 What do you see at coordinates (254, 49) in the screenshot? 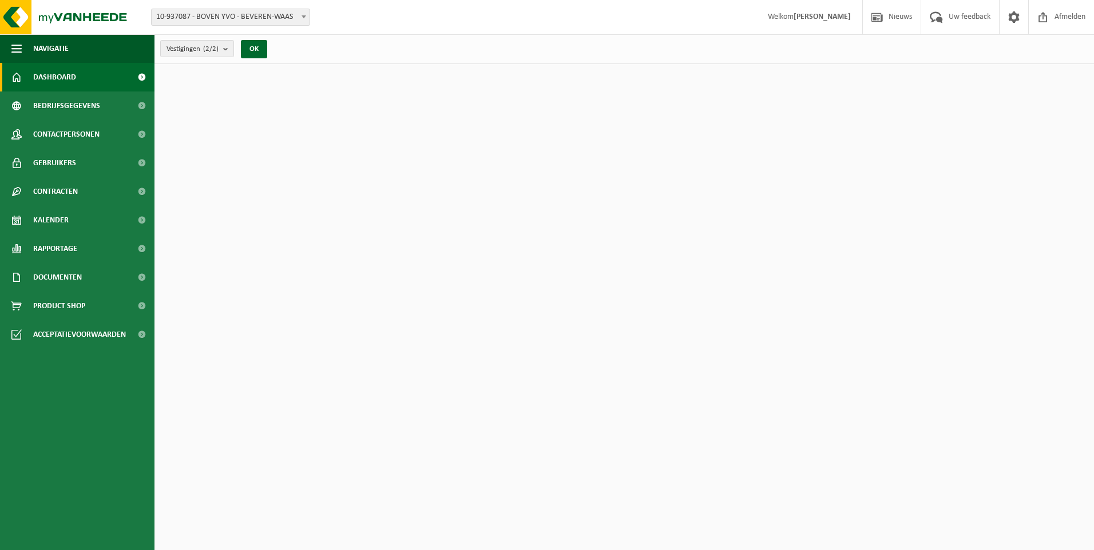
I see `button: OK` at bounding box center [254, 49].